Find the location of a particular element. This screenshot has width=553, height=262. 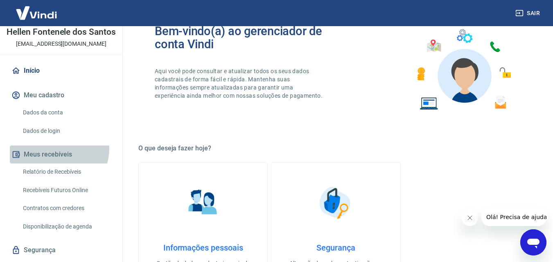

p: Aqui você pode consultar e atualizar todos os seus dados cadastrais de forma fácil e rápida. Mant... is located at coordinates (239, 84).